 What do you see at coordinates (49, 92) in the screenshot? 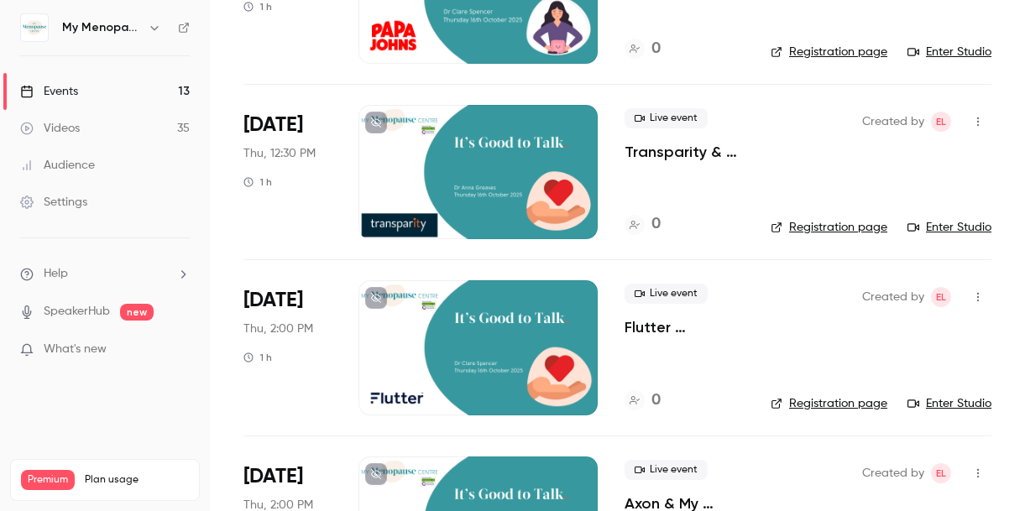
I see `div: Events` at bounding box center [49, 92].